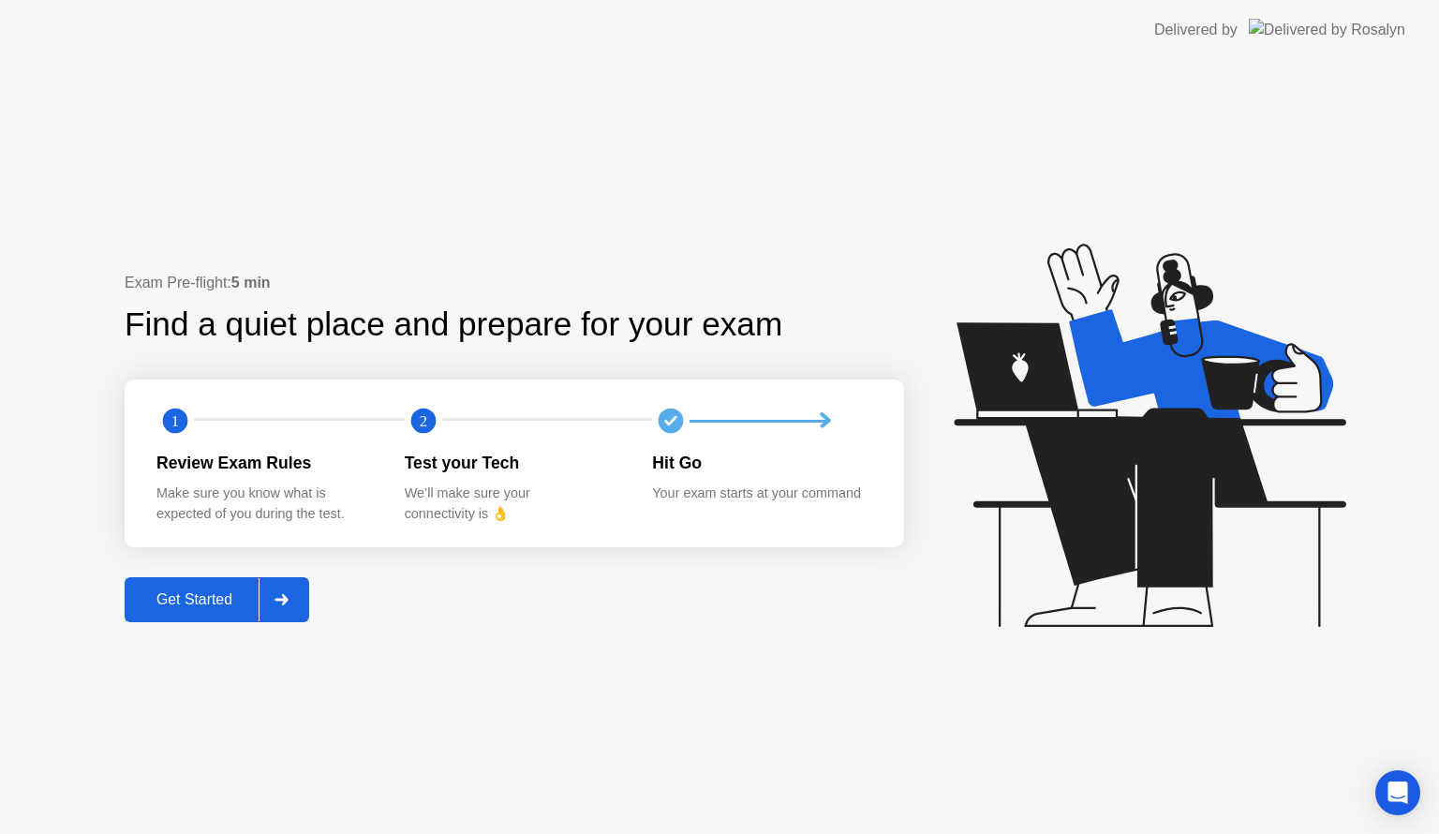  What do you see at coordinates (216, 600) in the screenshot?
I see `button: Get Started` at bounding box center [216, 600].